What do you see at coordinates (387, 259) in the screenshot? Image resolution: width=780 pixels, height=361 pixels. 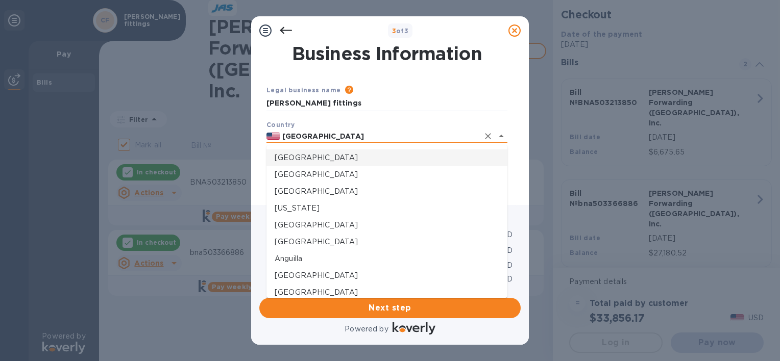 I see `p: Anguilla` at bounding box center [387, 259].